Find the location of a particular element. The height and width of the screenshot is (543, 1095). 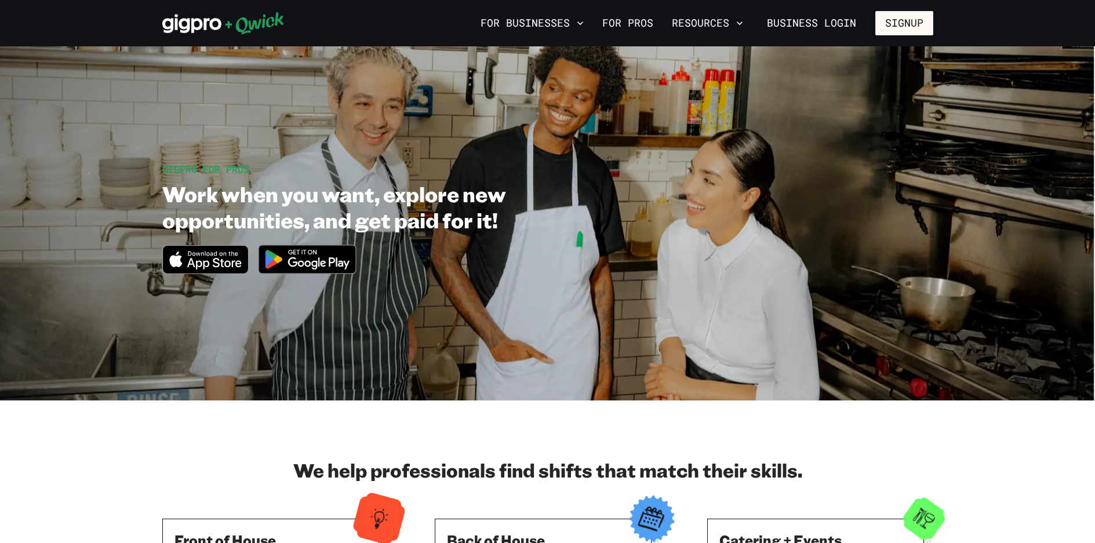

h2: We help professionals find shifts that match their skills. is located at coordinates (548, 470).